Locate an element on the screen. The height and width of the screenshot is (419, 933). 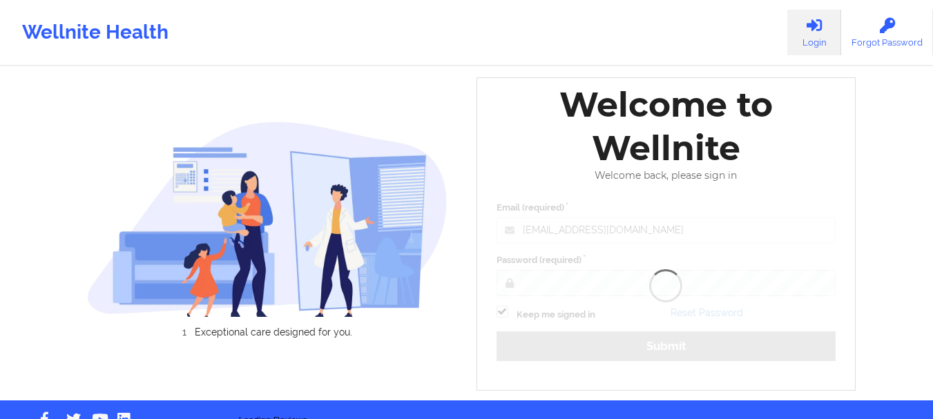
a: Login is located at coordinates (815, 32).